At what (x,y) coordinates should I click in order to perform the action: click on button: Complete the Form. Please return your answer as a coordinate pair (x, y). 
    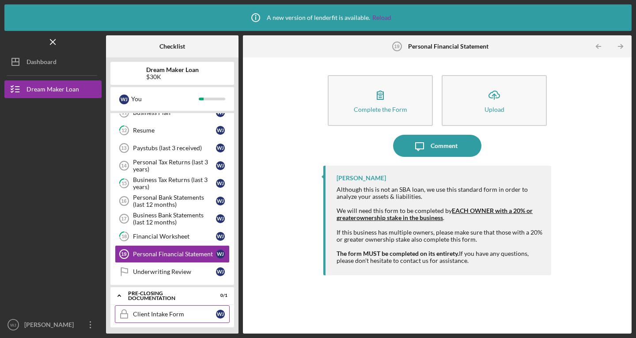
    Looking at the image, I should click on (380, 100).